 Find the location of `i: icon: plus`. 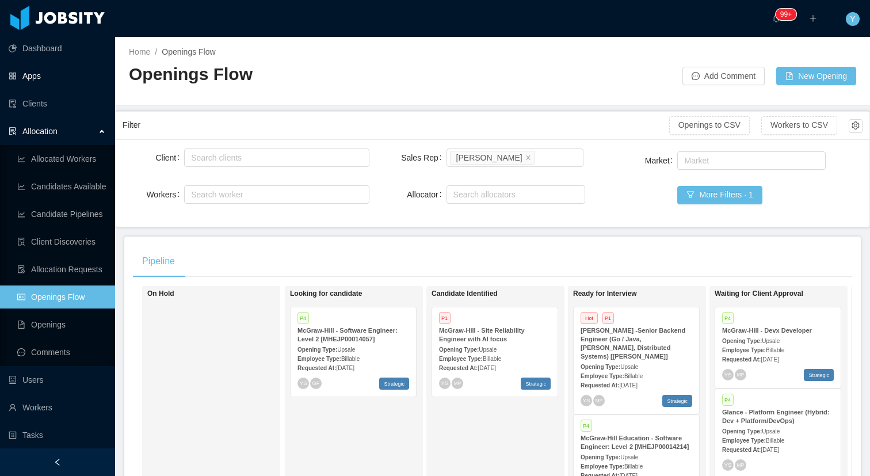

i: icon: plus is located at coordinates (813, 18).